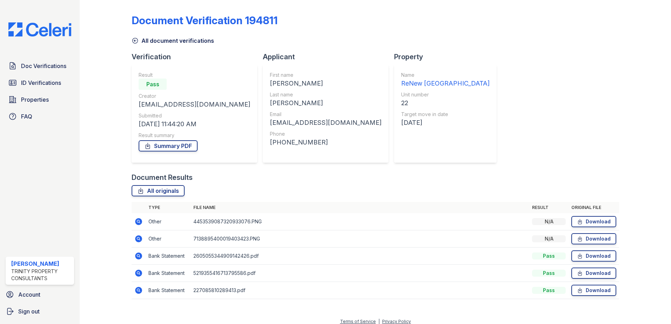 This screenshot has width=671, height=324. What do you see at coordinates (194, 75) in the screenshot?
I see `div: Result` at bounding box center [194, 75].